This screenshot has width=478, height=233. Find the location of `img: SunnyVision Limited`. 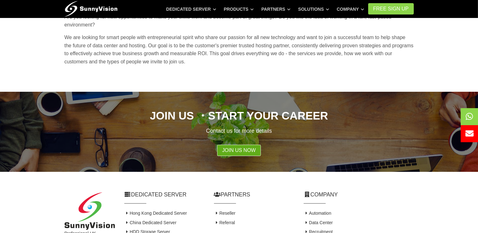

img: SunnyVision Limited is located at coordinates (90, 210).